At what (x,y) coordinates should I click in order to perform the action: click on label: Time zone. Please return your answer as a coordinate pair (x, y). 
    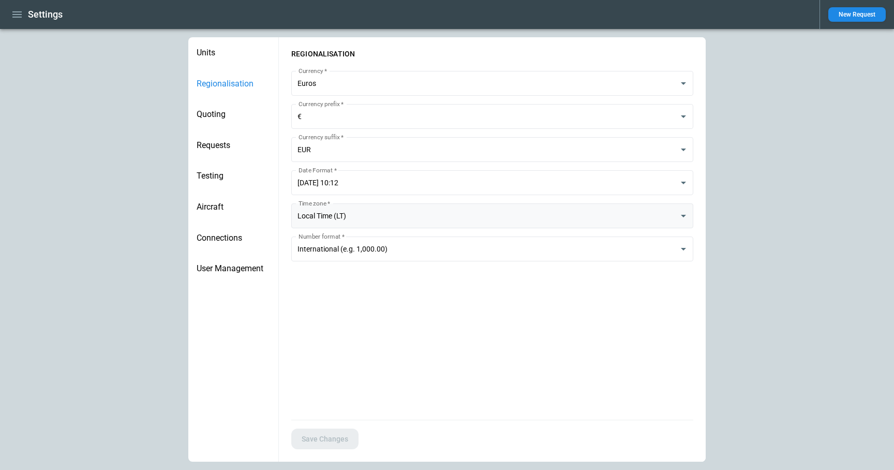
    Looking at the image, I should click on (314, 203).